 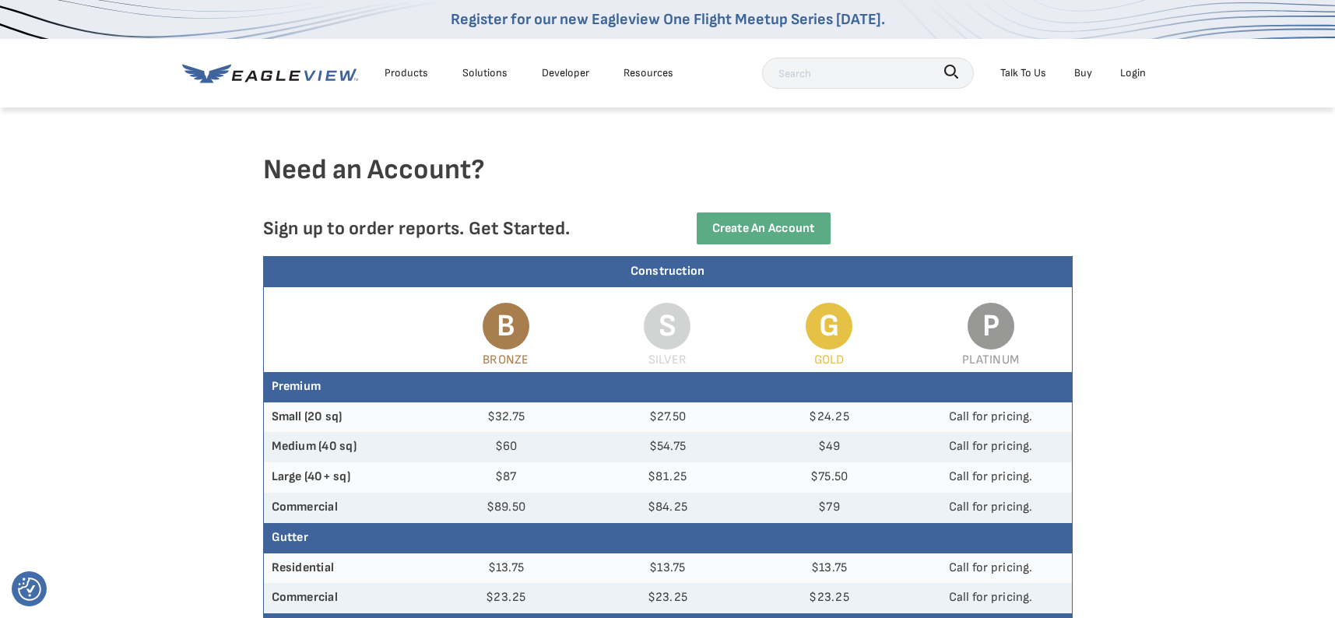 I want to click on td: $49, so click(x=829, y=447).